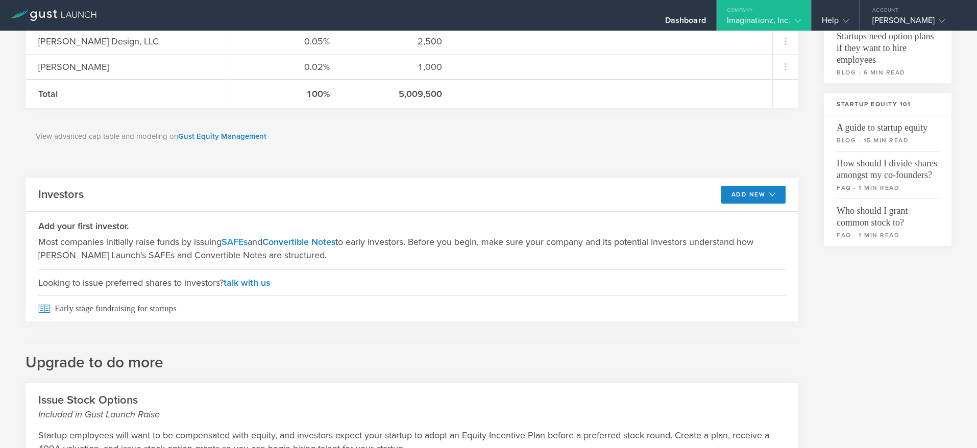 The width and height of the screenshot is (977, 448). I want to click on div: Imaginationz, Inc., so click(763, 23).